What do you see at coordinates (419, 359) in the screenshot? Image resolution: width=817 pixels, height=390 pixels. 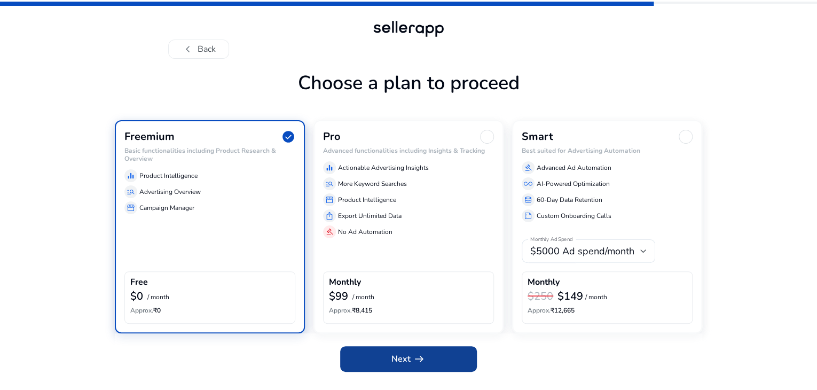 I see `span: arrow_right_alt` at bounding box center [419, 359].